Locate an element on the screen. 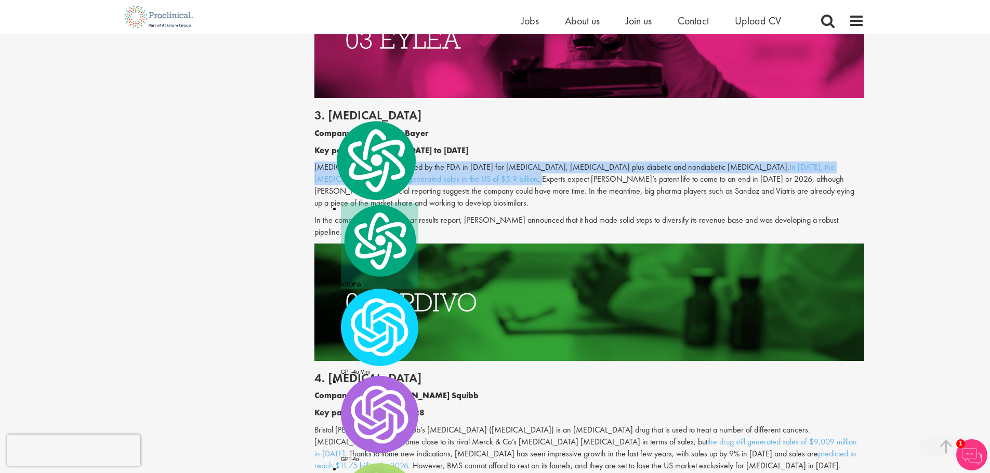  div: AITOPIA is located at coordinates (379, 246).